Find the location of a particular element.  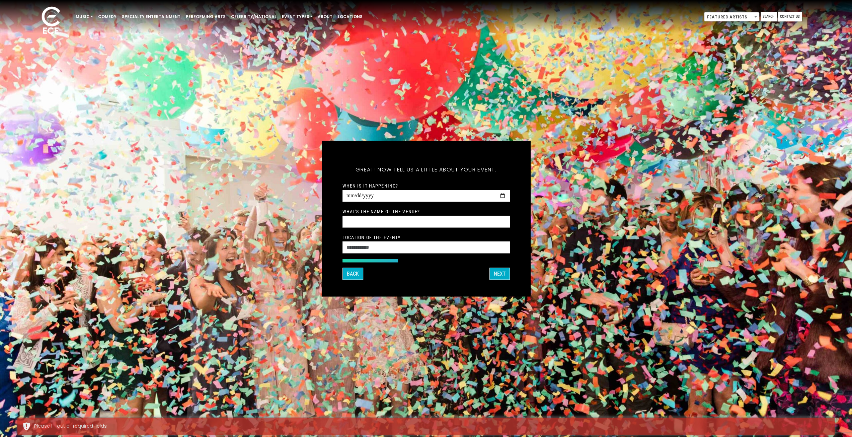

div: Please fill out all required fields is located at coordinates (432, 426).